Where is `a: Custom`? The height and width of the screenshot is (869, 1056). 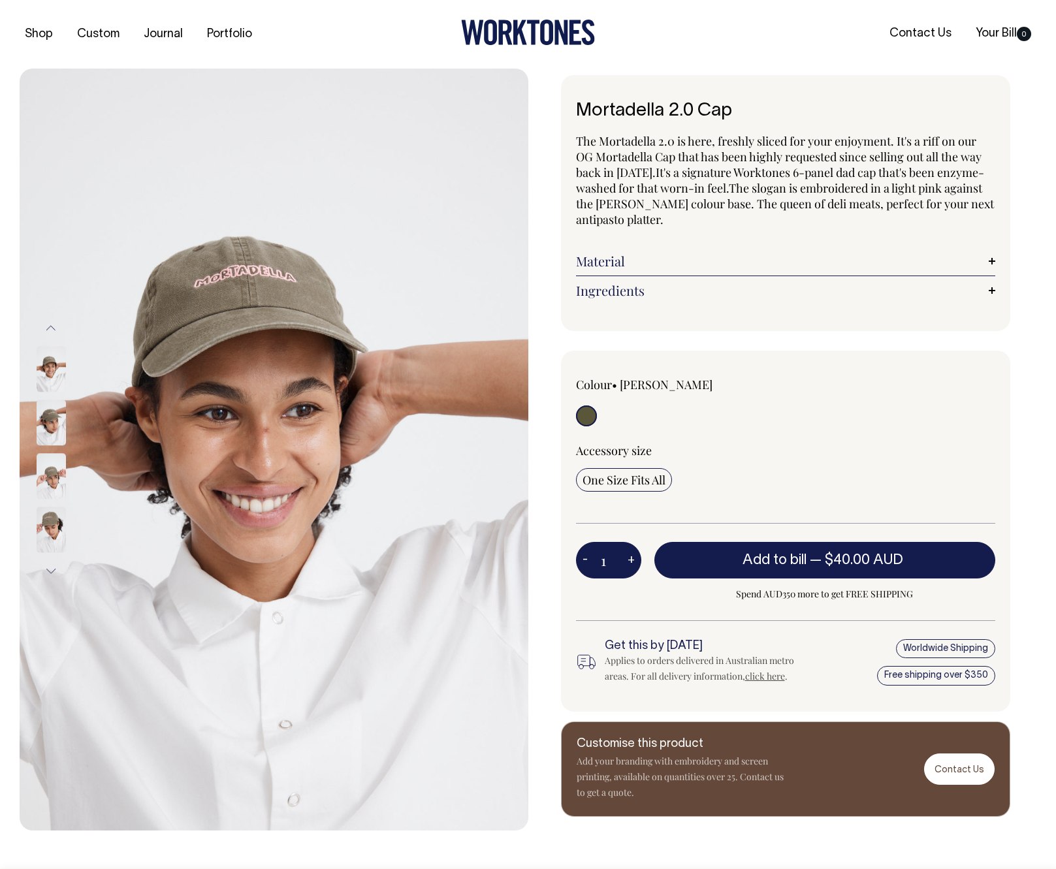
a: Custom is located at coordinates (98, 34).